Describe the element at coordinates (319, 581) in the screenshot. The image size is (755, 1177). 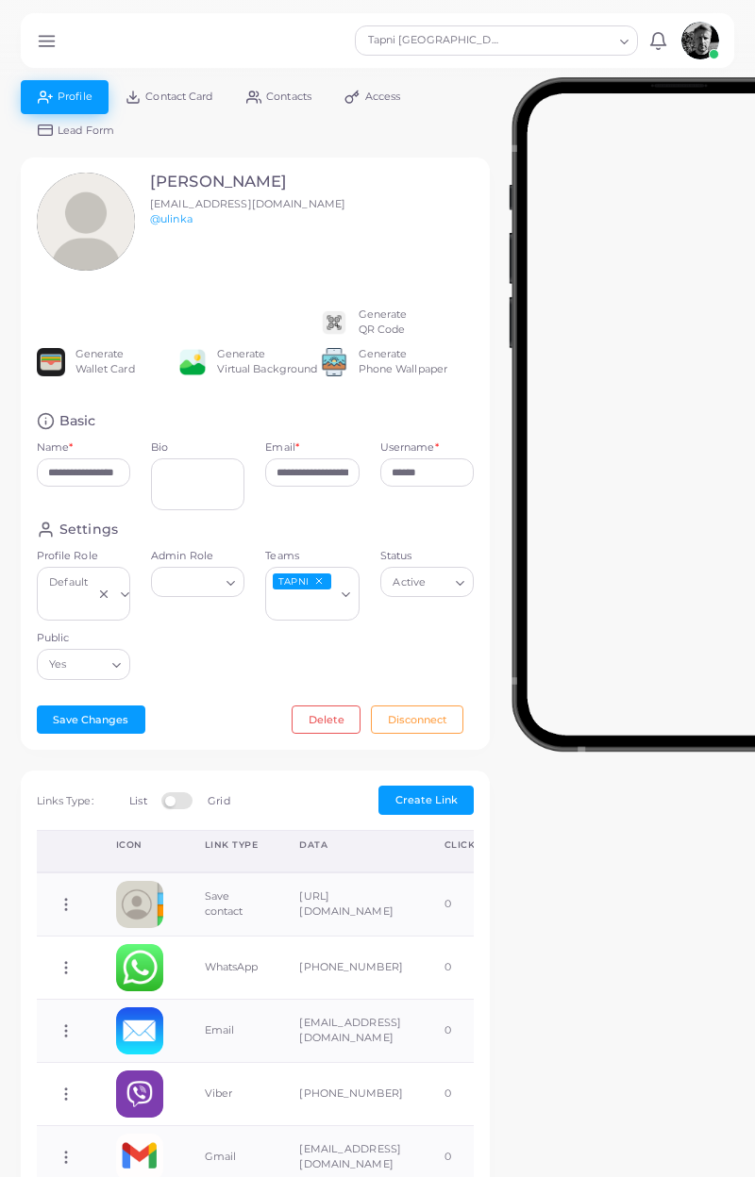
I see `button: Deselect TAPNI` at that location.